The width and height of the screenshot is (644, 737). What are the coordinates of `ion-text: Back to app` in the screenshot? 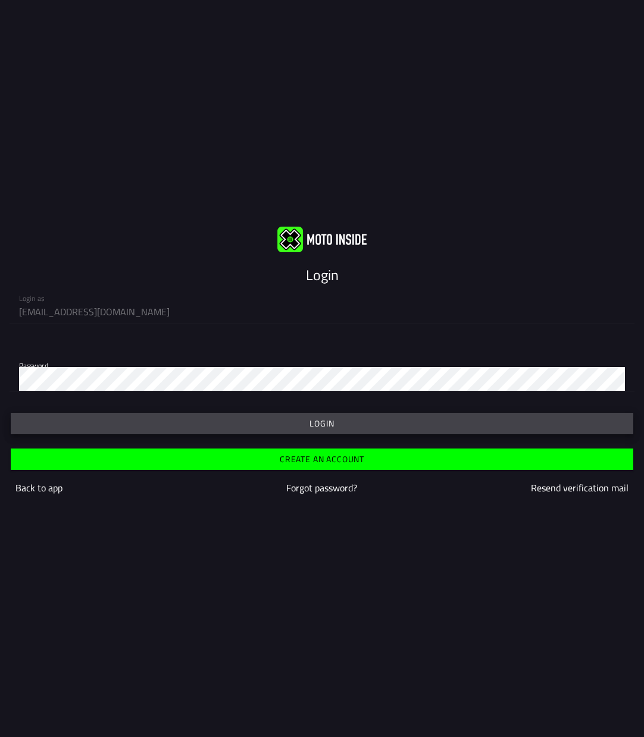 It's located at (39, 488).